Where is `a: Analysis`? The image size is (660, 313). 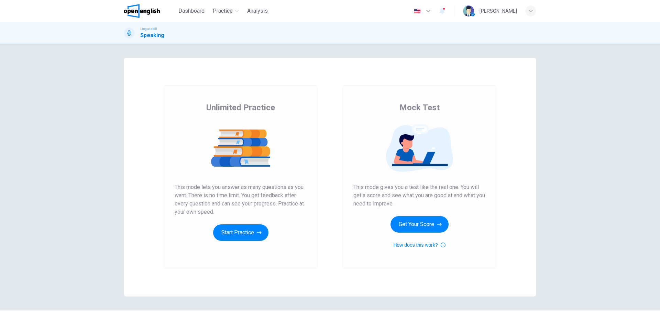 a: Analysis is located at coordinates (257, 11).